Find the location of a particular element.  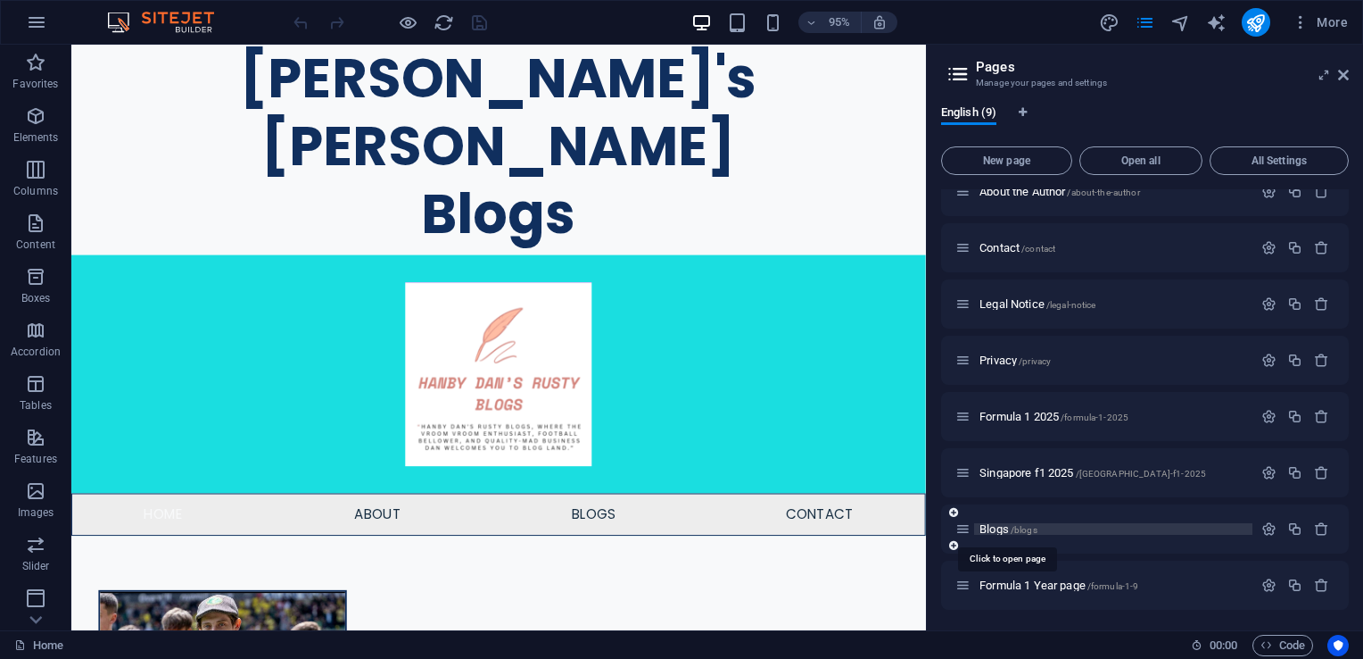

button: navigator is located at coordinates (1181, 22).